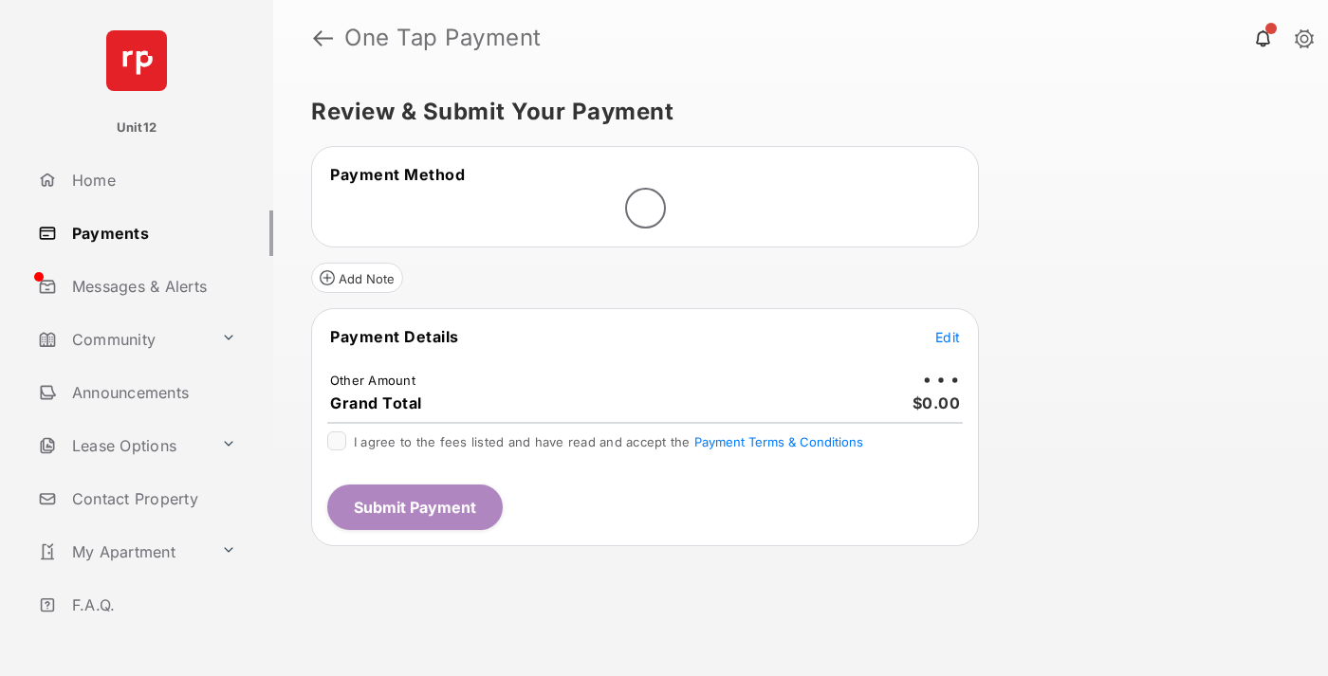 The width and height of the screenshot is (1328, 676). What do you see at coordinates (152, 499) in the screenshot?
I see `a: Contact Property` at bounding box center [152, 499].